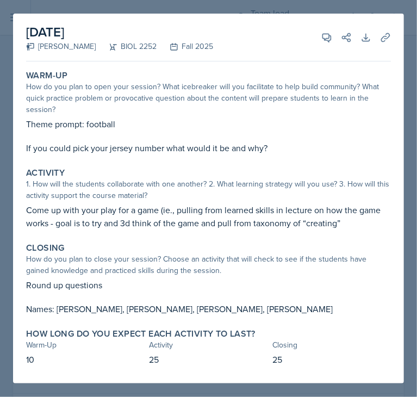 This screenshot has width=417, height=397. What do you see at coordinates (208, 265) in the screenshot?
I see `div: How do you plan to close your session? Choose an activity that will check to see if the students ...` at bounding box center [208, 265].